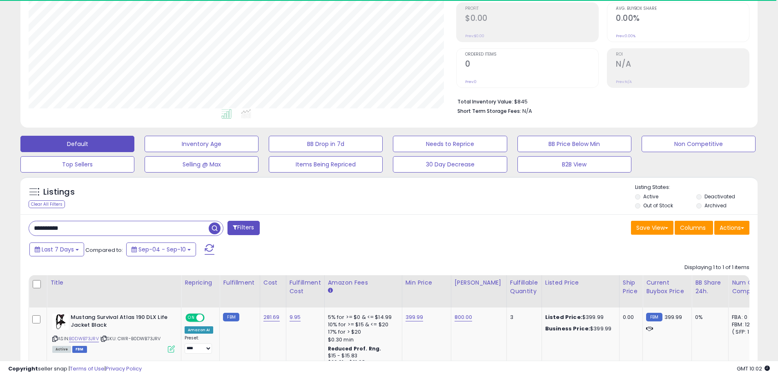 This screenshot has width=778, height=377. I want to click on div: $20.01 - $21.68, so click(362, 362).